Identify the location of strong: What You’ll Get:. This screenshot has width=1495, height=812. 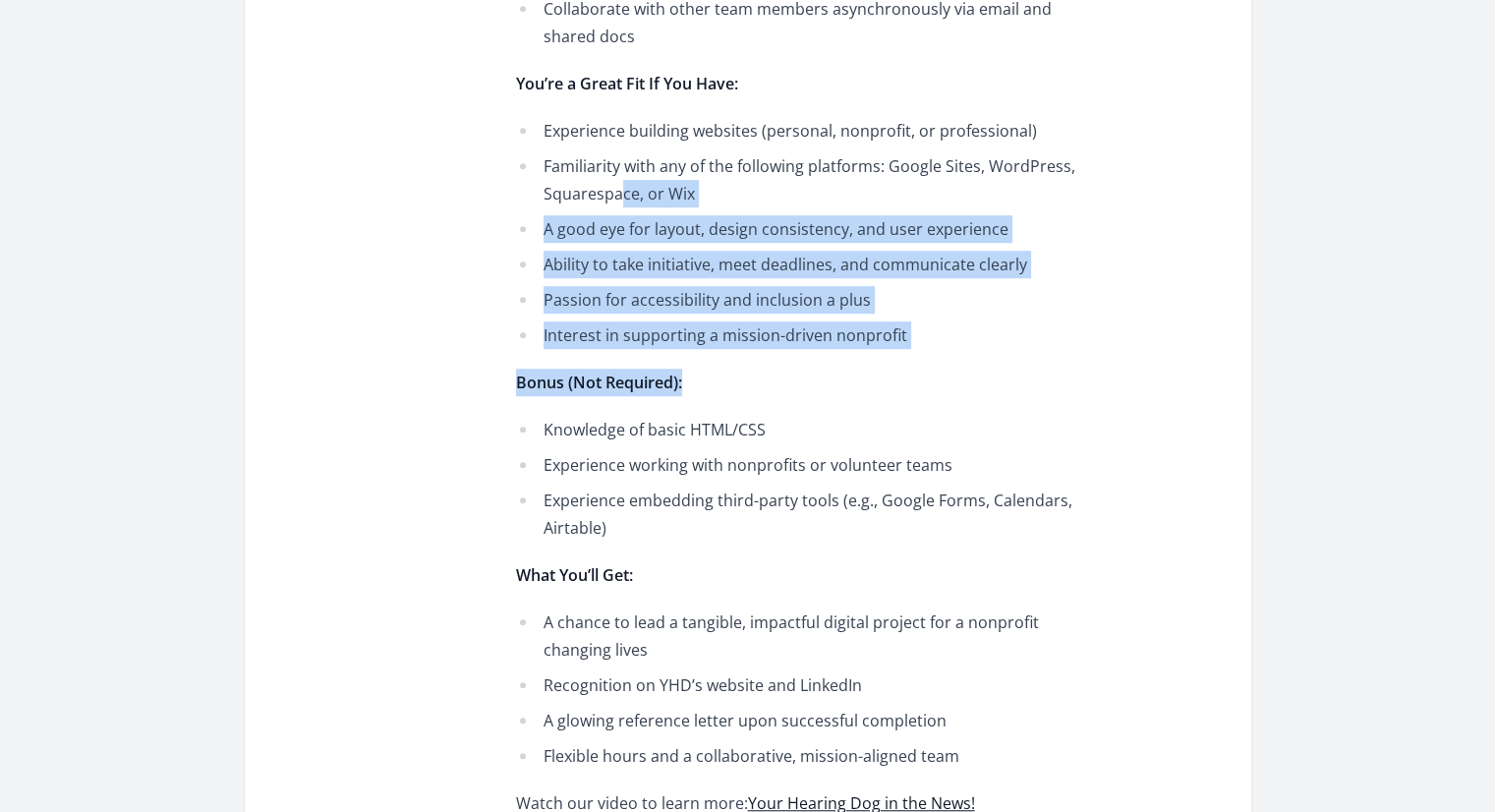
(574, 575).